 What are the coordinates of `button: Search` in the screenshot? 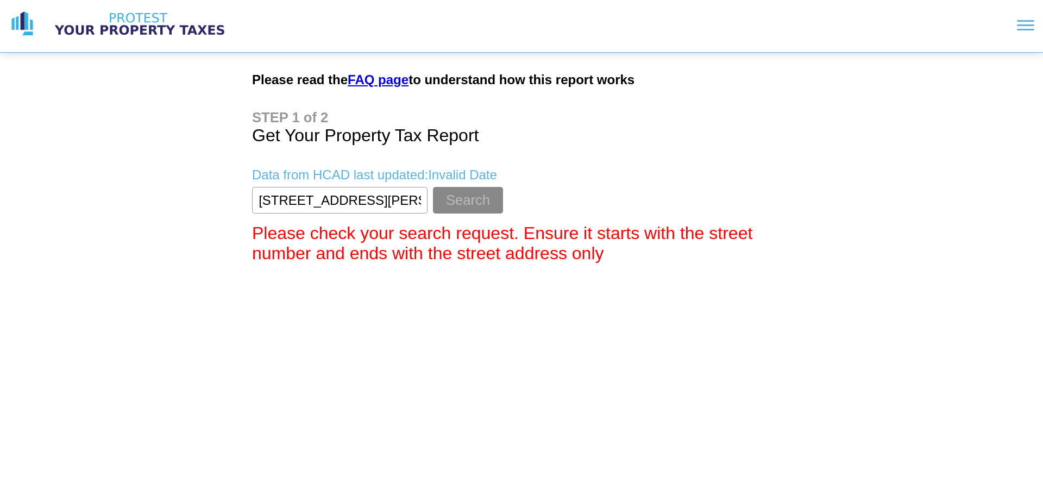 It's located at (468, 200).